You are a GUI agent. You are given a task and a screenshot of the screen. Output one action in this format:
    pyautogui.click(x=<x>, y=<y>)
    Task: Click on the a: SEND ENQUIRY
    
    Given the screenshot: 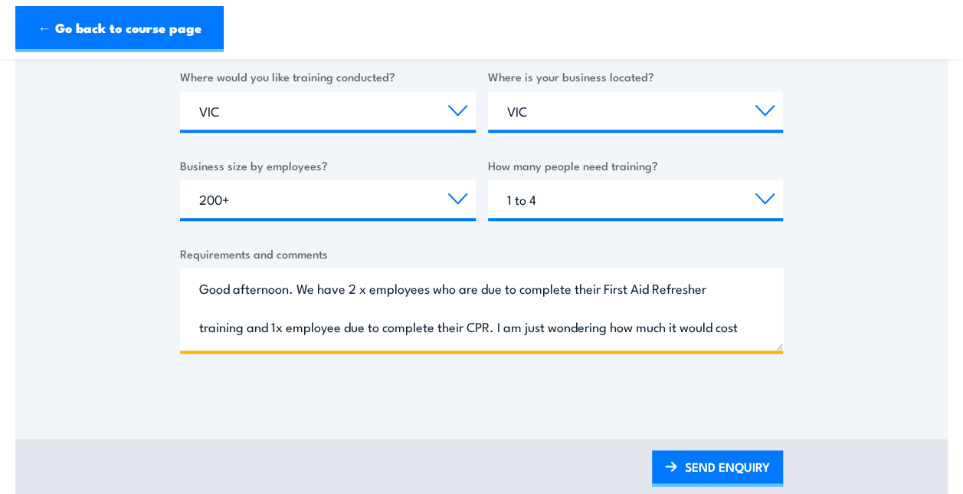 What is the action you would take?
    pyautogui.click(x=717, y=468)
    